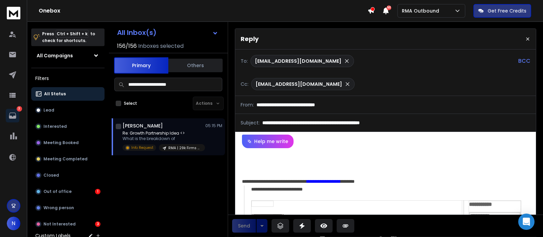  What do you see at coordinates (527, 222) in the screenshot?
I see `div: Open Intercom Messenger` at bounding box center [527, 222].